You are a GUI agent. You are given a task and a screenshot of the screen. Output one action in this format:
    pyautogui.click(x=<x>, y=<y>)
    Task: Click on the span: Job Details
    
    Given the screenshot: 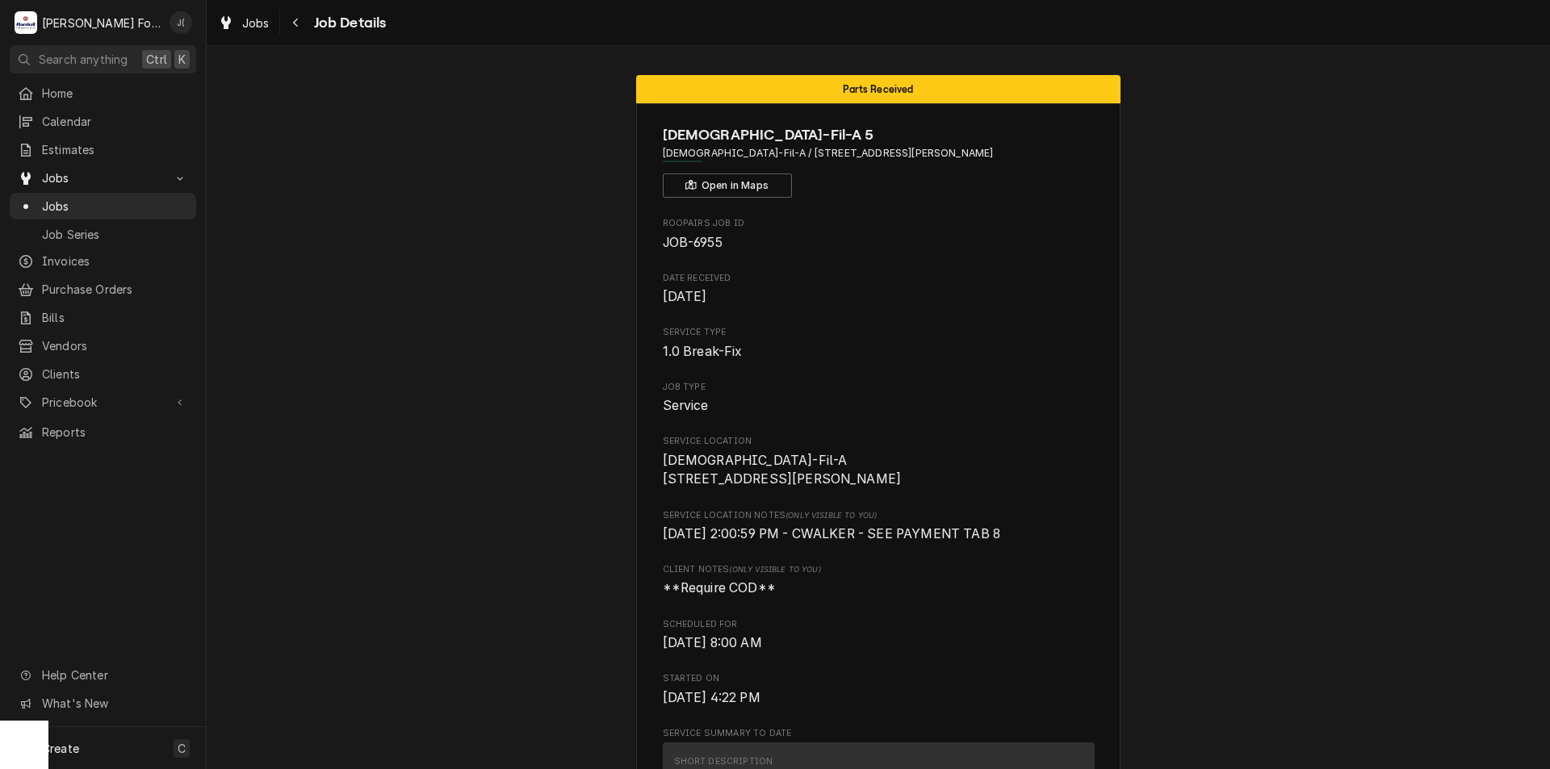 What is the action you would take?
    pyautogui.click(x=348, y=23)
    